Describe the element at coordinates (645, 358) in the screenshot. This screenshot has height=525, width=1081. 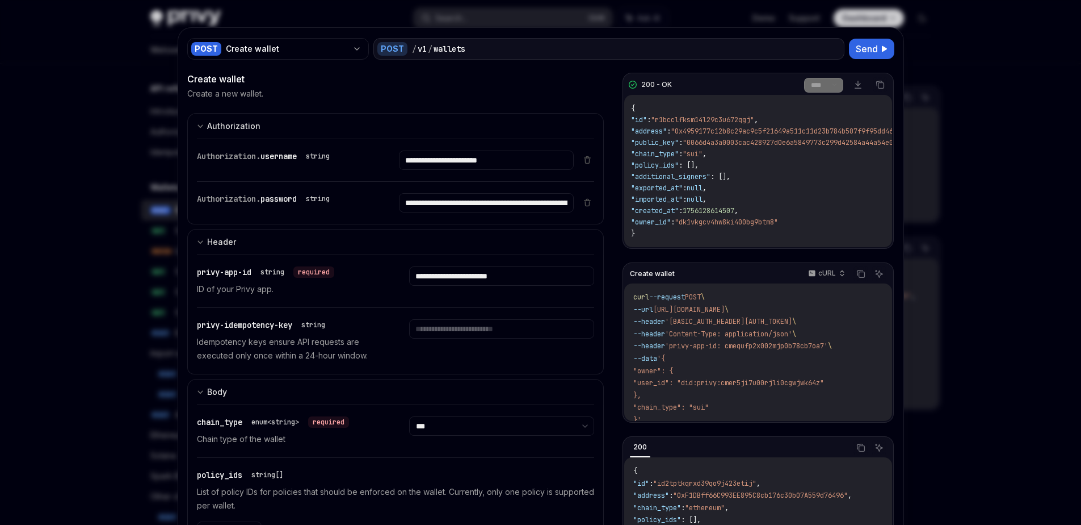
I see `span: --data` at that location.